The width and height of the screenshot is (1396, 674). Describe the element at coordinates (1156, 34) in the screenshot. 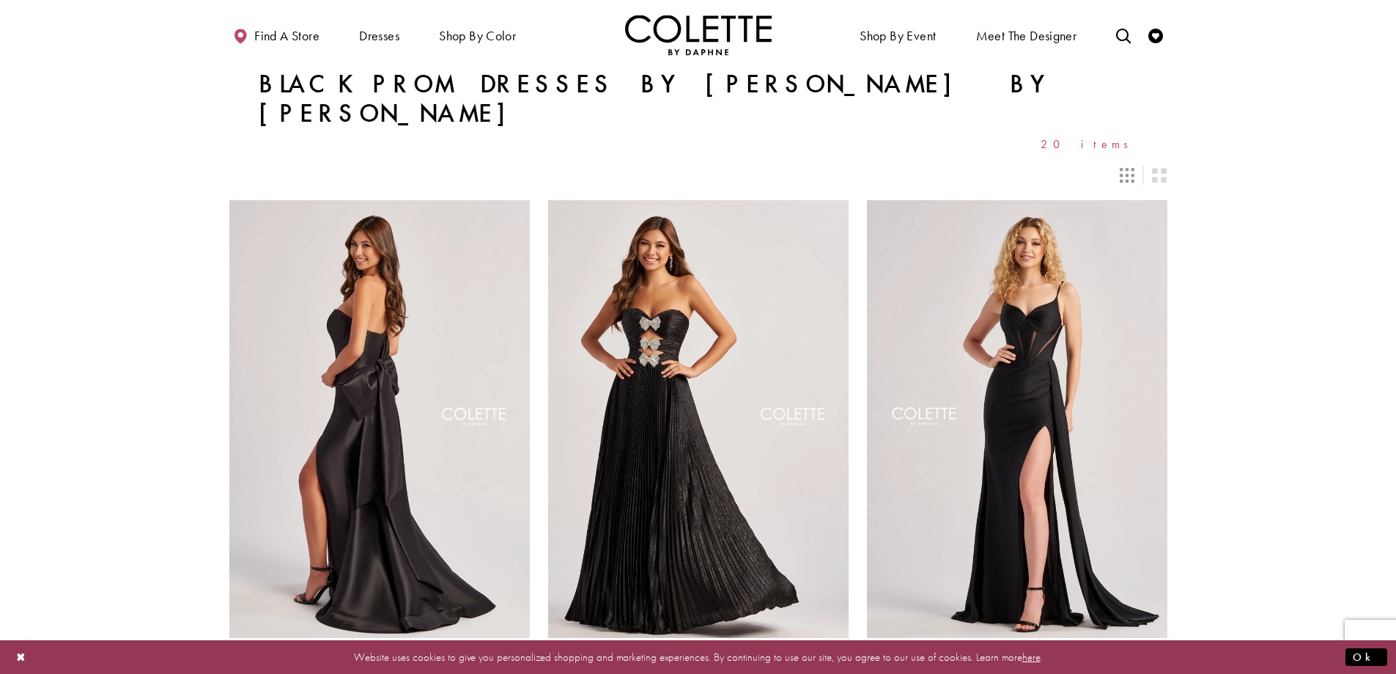

I see `a: Check Wishlist` at that location.